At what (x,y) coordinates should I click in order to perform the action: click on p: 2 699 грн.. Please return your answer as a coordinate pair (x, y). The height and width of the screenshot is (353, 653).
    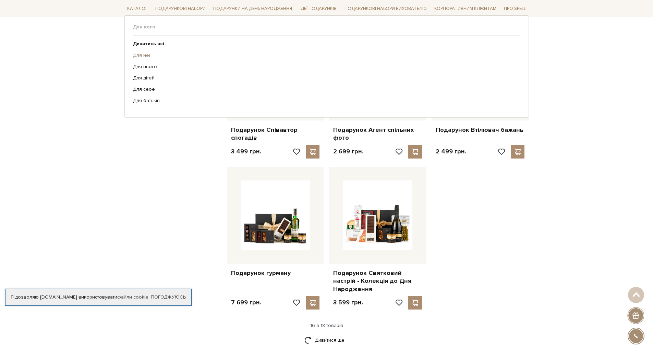
    Looking at the image, I should click on (348, 151).